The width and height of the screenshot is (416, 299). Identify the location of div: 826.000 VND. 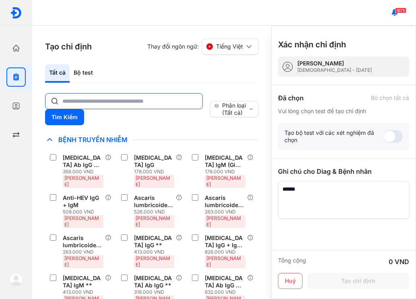
(225, 252).